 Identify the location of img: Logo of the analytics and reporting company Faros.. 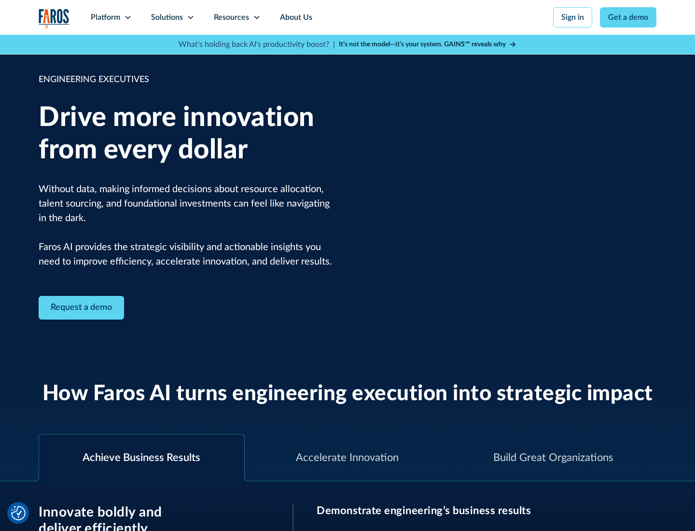
(54, 18).